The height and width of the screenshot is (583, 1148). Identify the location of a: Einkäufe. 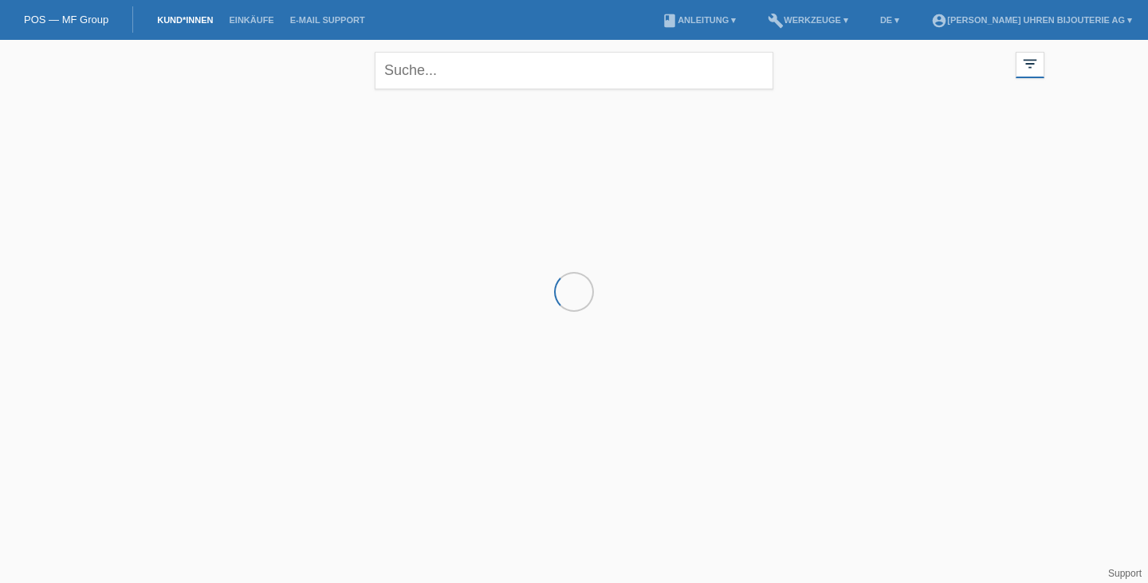
(251, 20).